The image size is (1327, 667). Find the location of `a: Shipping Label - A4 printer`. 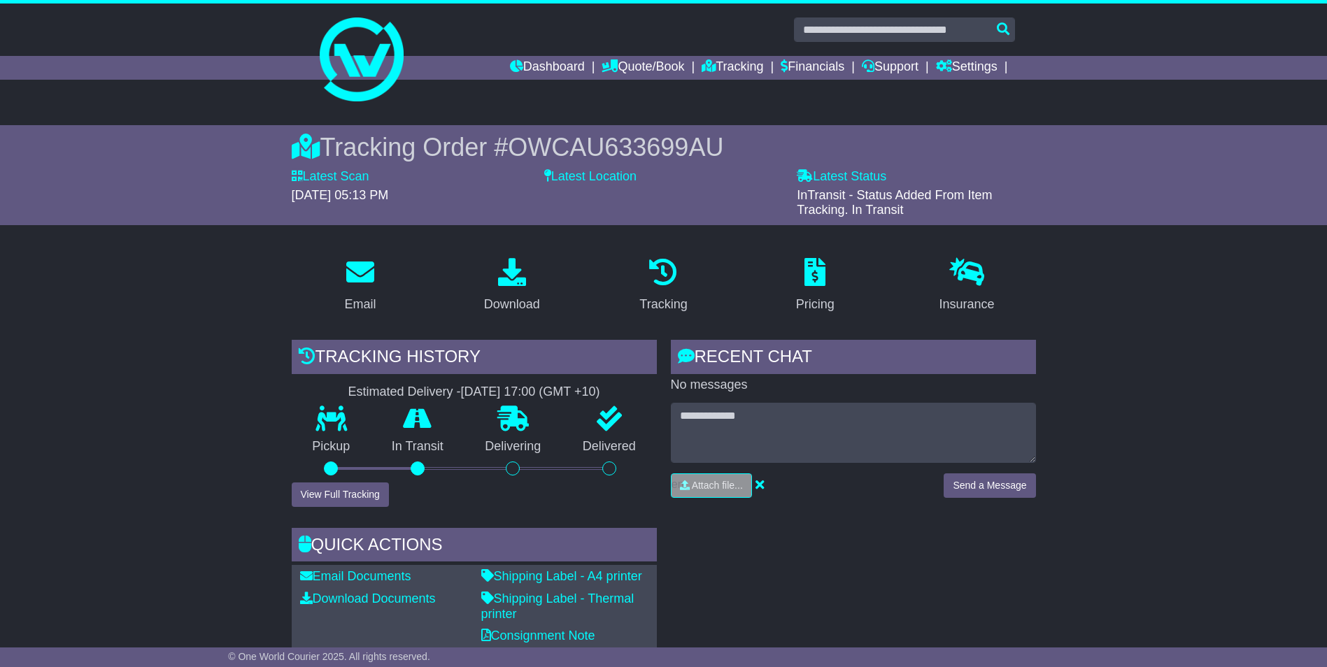

a: Shipping Label - A4 printer is located at coordinates (562, 576).